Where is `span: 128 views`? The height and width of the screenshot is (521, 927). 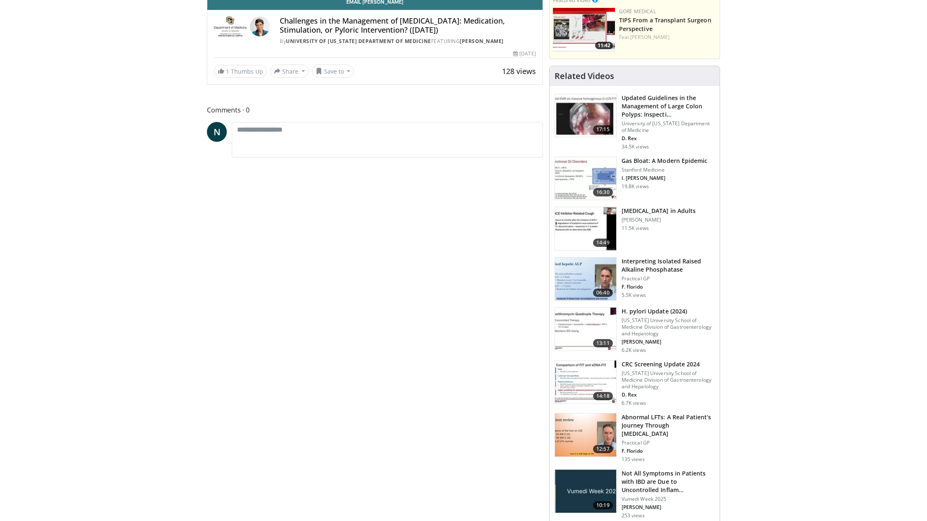 span: 128 views is located at coordinates (519, 71).